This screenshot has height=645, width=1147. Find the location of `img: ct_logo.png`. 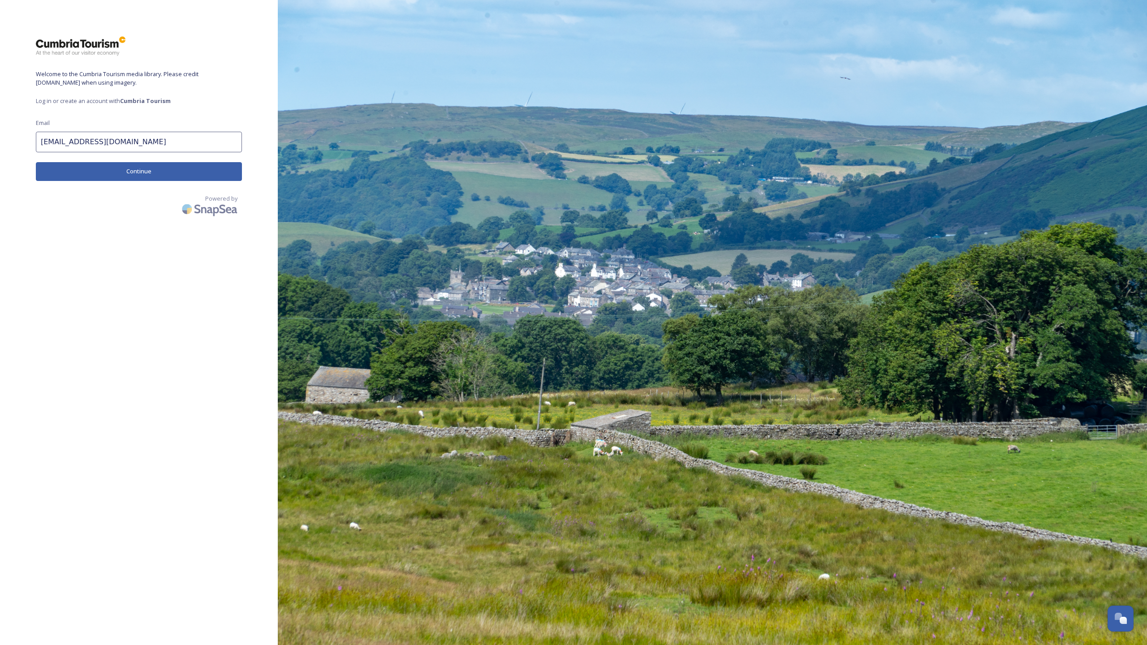

img: ct_logo.png is located at coordinates (81, 46).